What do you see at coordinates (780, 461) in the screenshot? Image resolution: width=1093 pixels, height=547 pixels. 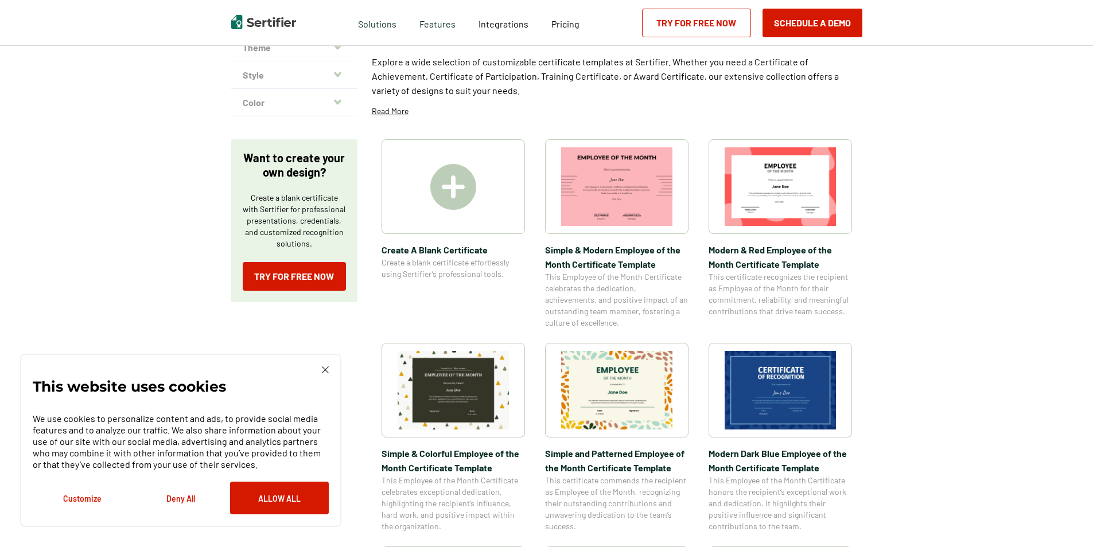 I see `span: Modern Dark Blue Employee of the Month Certificate Template` at bounding box center [780, 461].